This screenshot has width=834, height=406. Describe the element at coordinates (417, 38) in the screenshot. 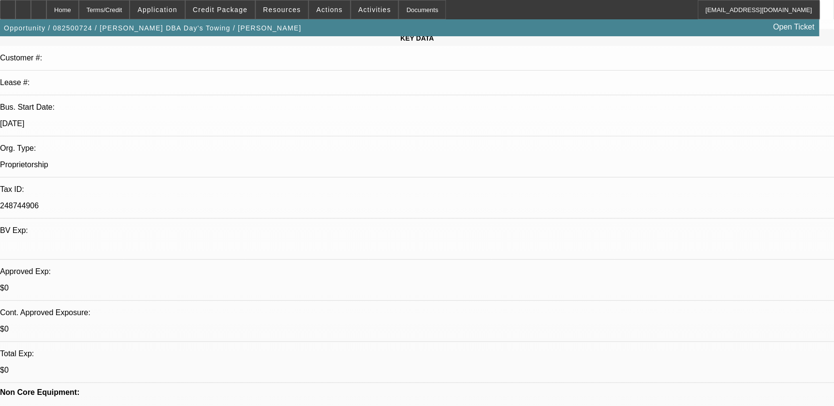

I see `span: KEY DATA` at that location.